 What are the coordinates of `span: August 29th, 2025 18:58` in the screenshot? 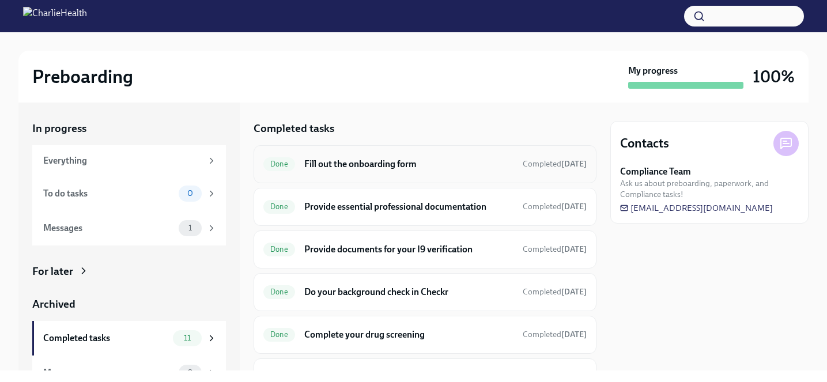 It's located at (554, 206).